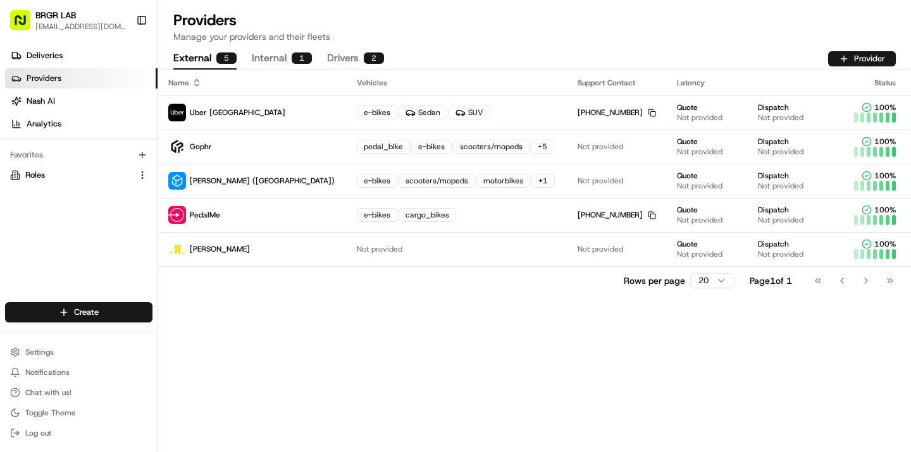 This screenshot has width=911, height=452. Describe the element at coordinates (223, 132) in the screenshot. I see `button: Start new chat` at that location.